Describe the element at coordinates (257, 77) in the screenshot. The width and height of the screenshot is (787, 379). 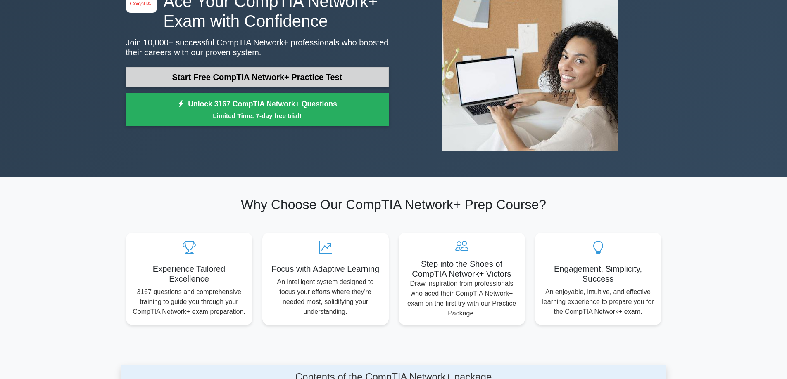
I see `a: Start Free CompTIA Network+ Practice Test` at that location.